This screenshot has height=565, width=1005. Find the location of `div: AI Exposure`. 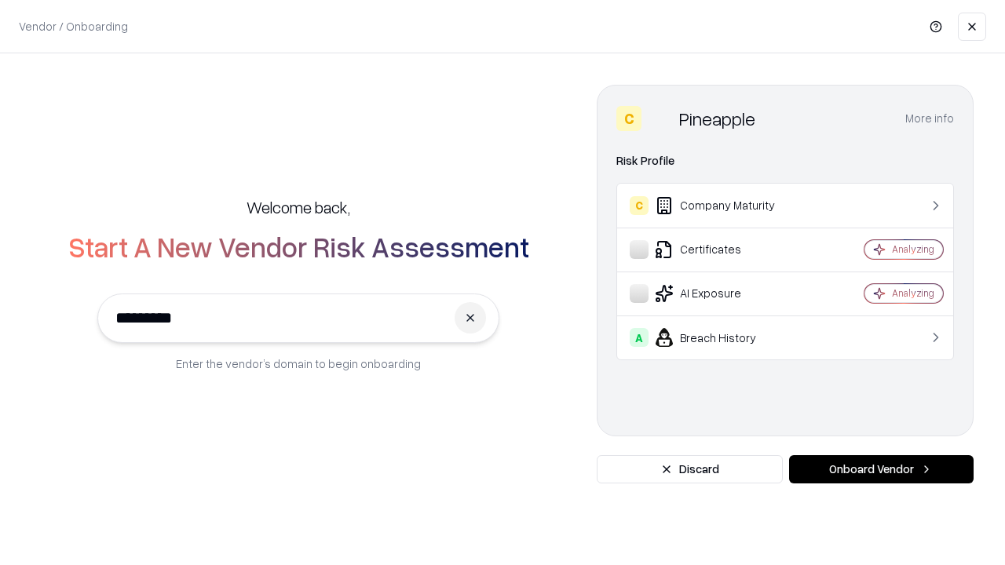

div: AI Exposure is located at coordinates (723, 294).